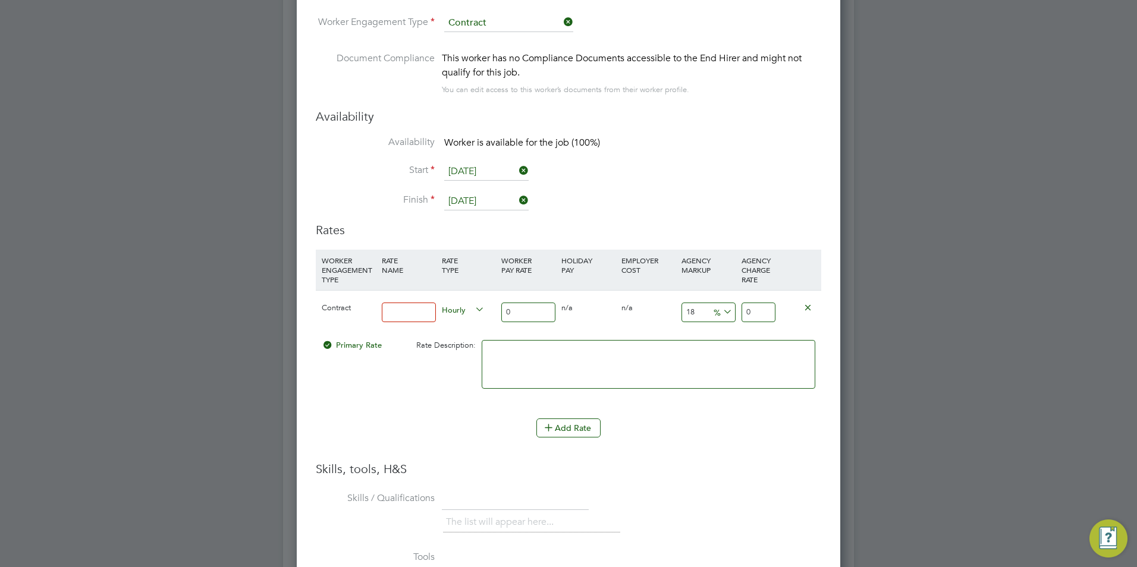 This screenshot has width=1137, height=567. Describe the element at coordinates (502, 522) in the screenshot. I see `li: The list will appear here...` at that location.